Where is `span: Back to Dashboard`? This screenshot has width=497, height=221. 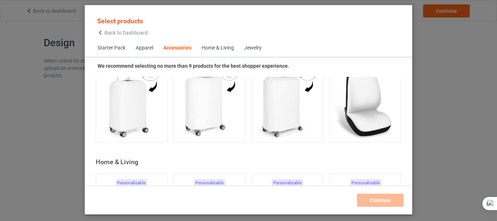
span: Back to Dashboard is located at coordinates (126, 33).